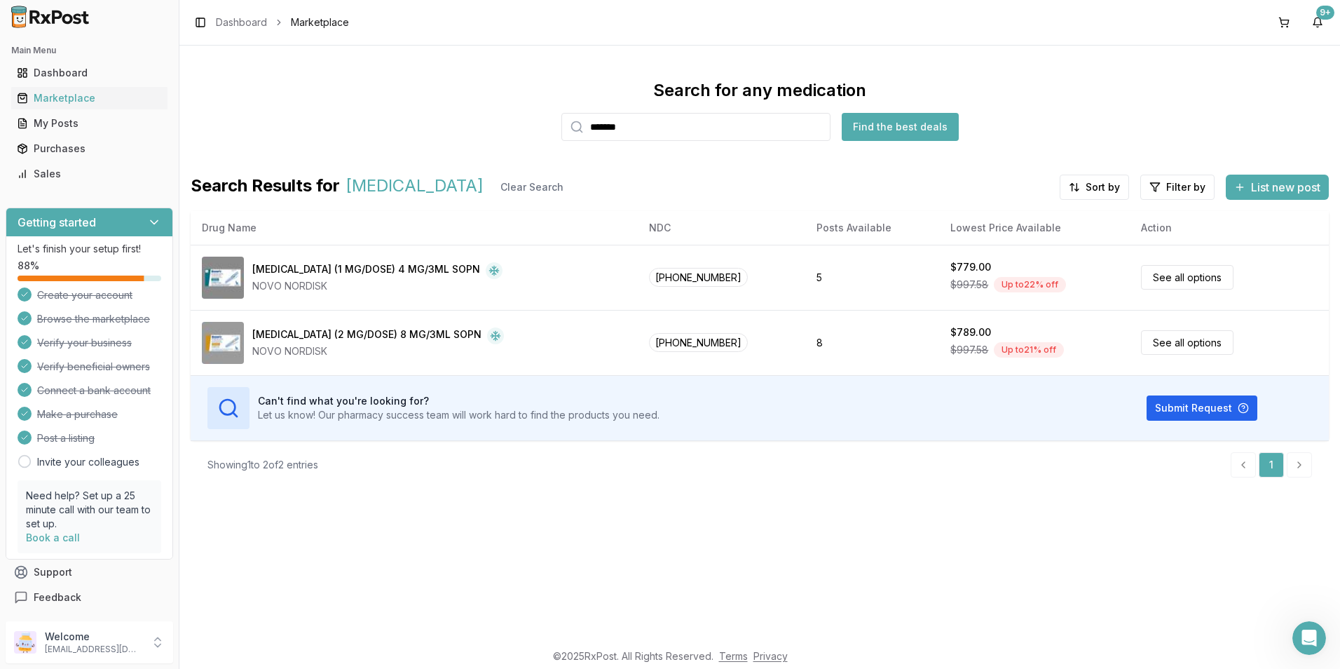 Image resolution: width=1340 pixels, height=669 pixels. What do you see at coordinates (28, 266) in the screenshot?
I see `span: 88 %` at bounding box center [28, 266].